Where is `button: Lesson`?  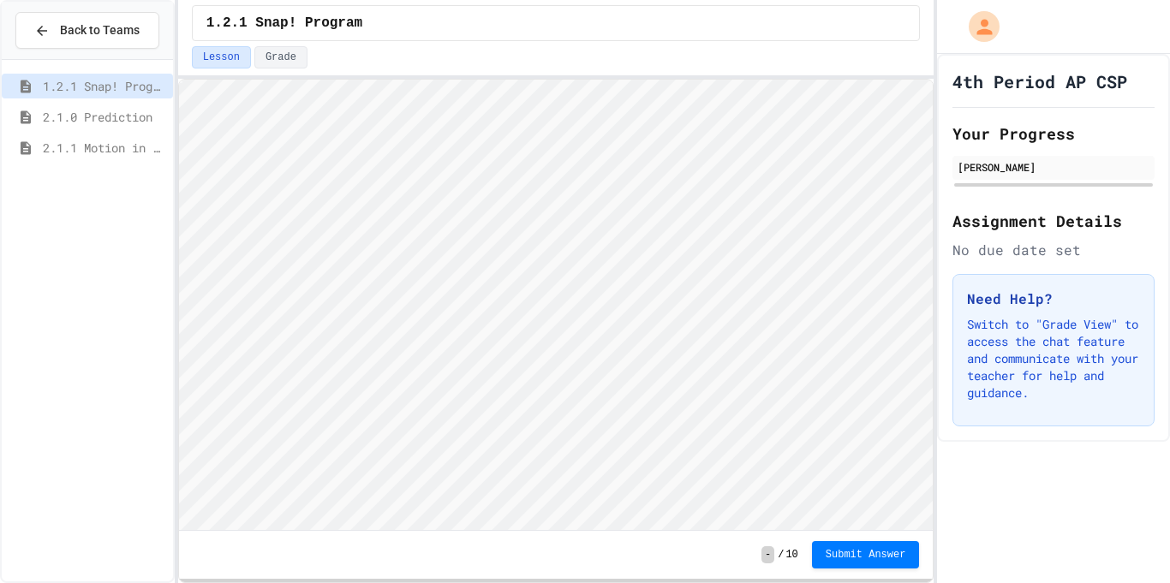 button: Lesson is located at coordinates (221, 57).